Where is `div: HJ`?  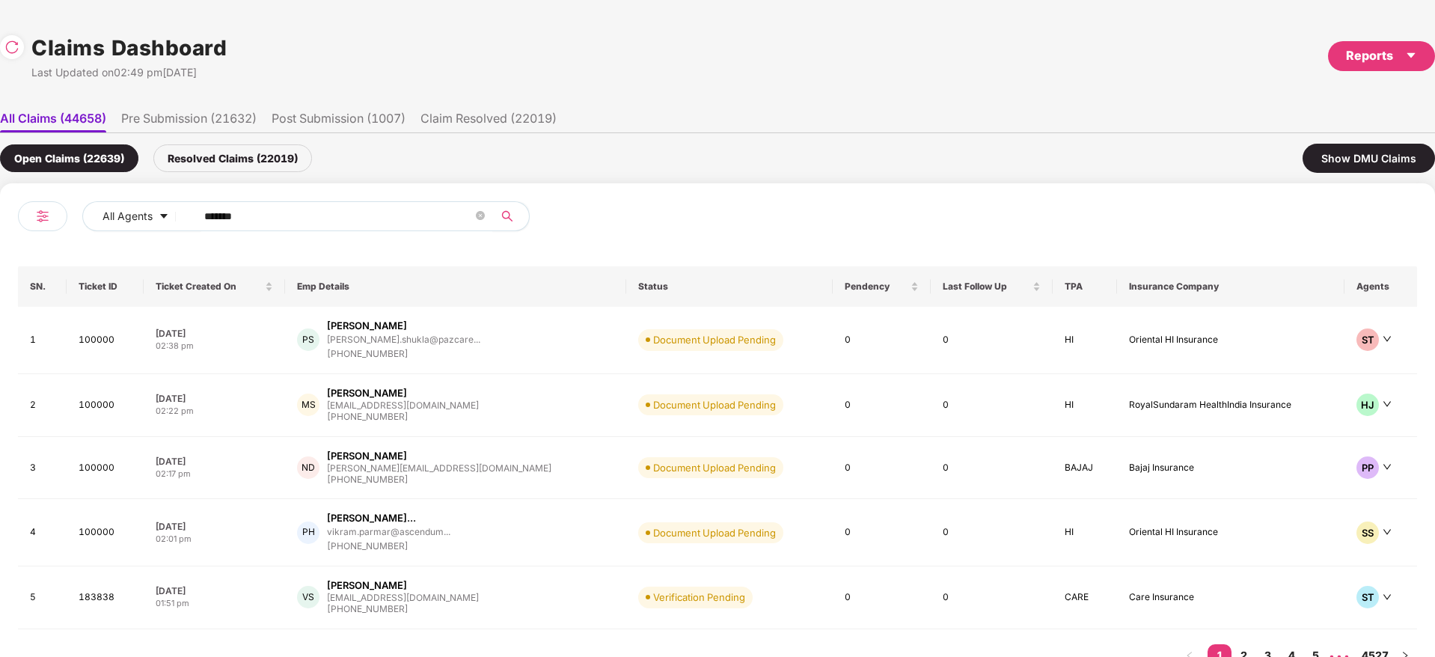 div: HJ is located at coordinates (1368, 405).